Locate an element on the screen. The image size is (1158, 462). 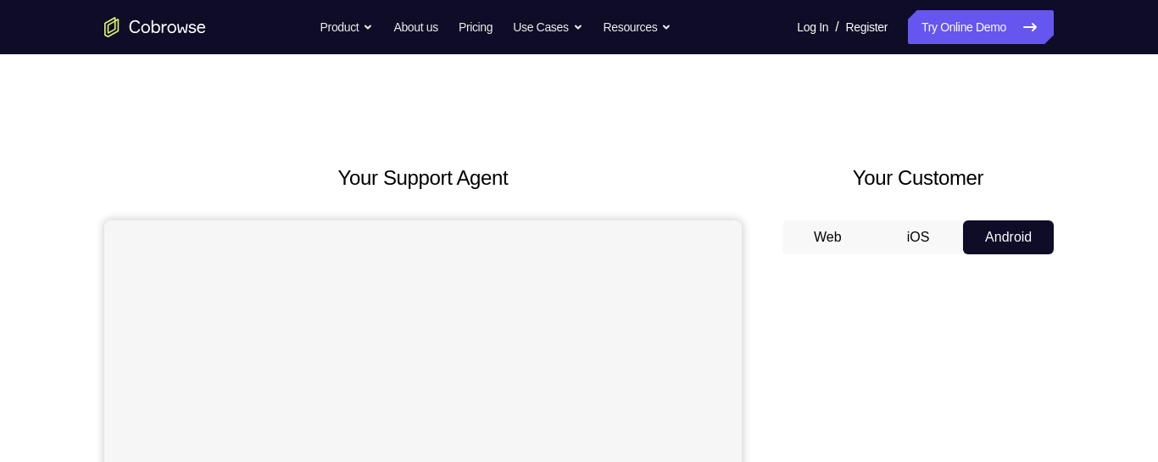
button: iOS is located at coordinates (918, 237).